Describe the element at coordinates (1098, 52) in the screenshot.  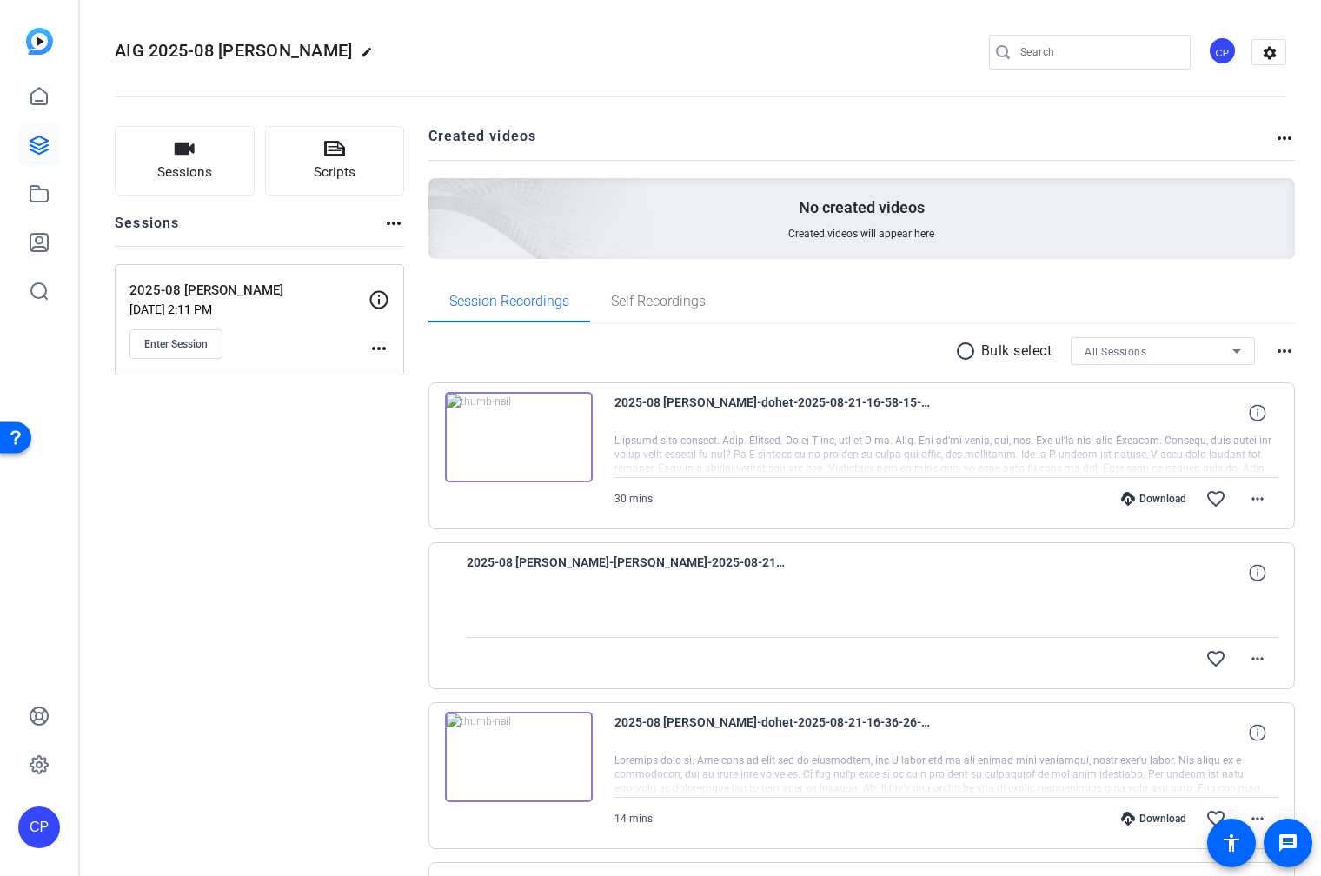
I see `input: Search` at that location.